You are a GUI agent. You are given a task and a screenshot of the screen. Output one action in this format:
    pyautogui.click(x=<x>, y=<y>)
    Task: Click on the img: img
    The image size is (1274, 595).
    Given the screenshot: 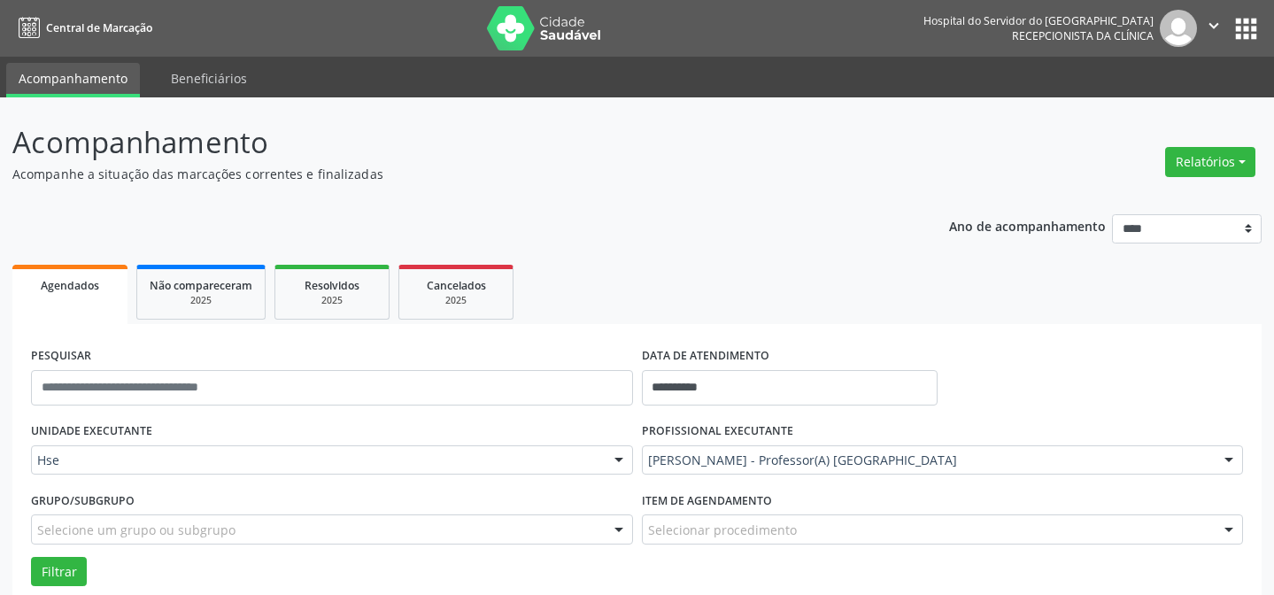 What is the action you would take?
    pyautogui.click(x=1178, y=28)
    